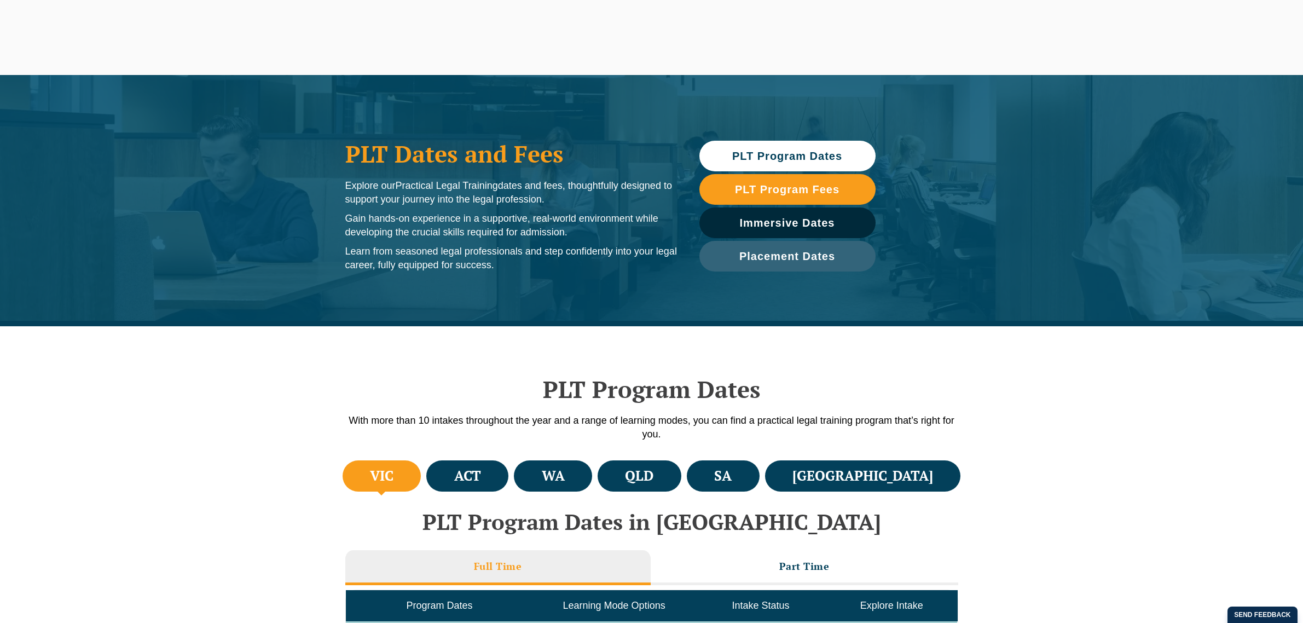 The height and width of the screenshot is (623, 1303). What do you see at coordinates (511, 193) in the screenshot?
I see `p: Explore our dates and fees, thoughtfully designed to support your journey into the legal profession.` at bounding box center [511, 193].